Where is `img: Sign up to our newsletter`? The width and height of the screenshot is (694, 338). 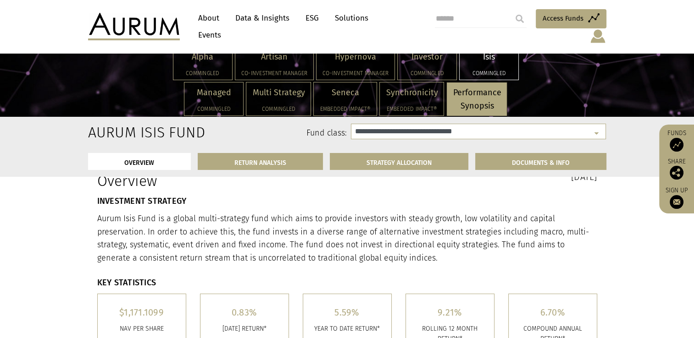
img: Sign up to our newsletter is located at coordinates (676, 202).